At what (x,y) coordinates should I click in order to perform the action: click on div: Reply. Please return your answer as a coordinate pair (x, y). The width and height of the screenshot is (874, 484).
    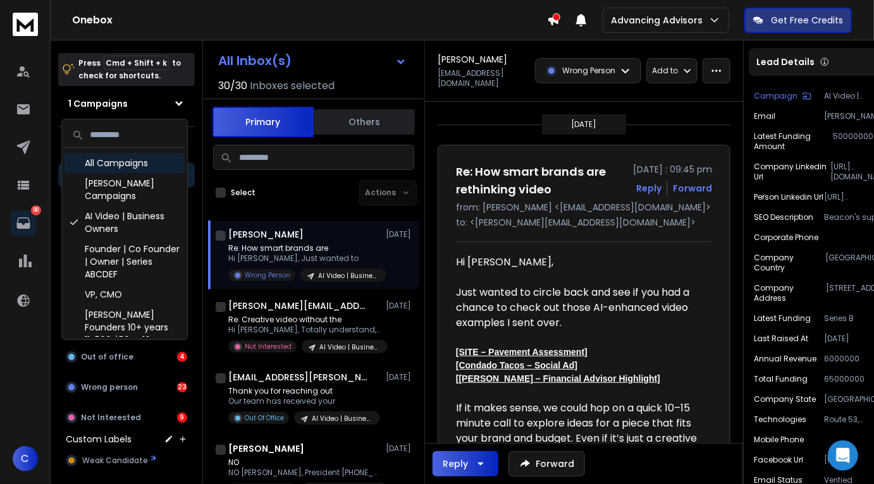
    Looking at the image, I should click on (455, 464).